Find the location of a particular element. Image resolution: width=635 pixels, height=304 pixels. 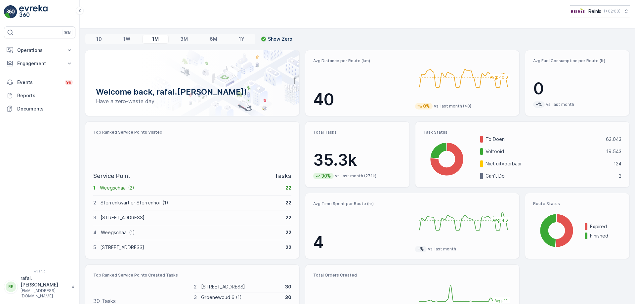

p: Operations is located at coordinates (40, 50).